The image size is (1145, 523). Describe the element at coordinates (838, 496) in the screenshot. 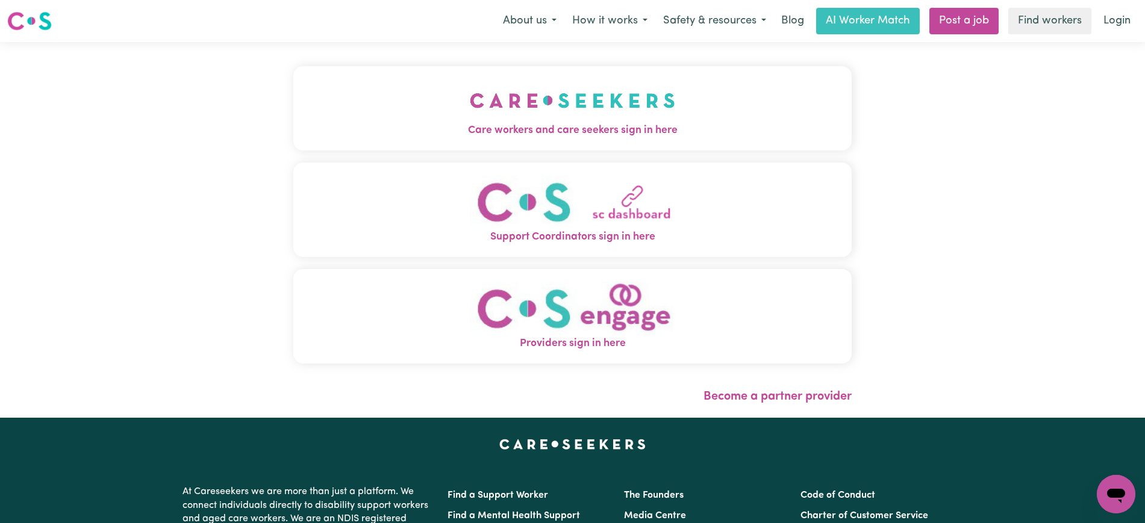

I see `a: Code of Conduct` at that location.